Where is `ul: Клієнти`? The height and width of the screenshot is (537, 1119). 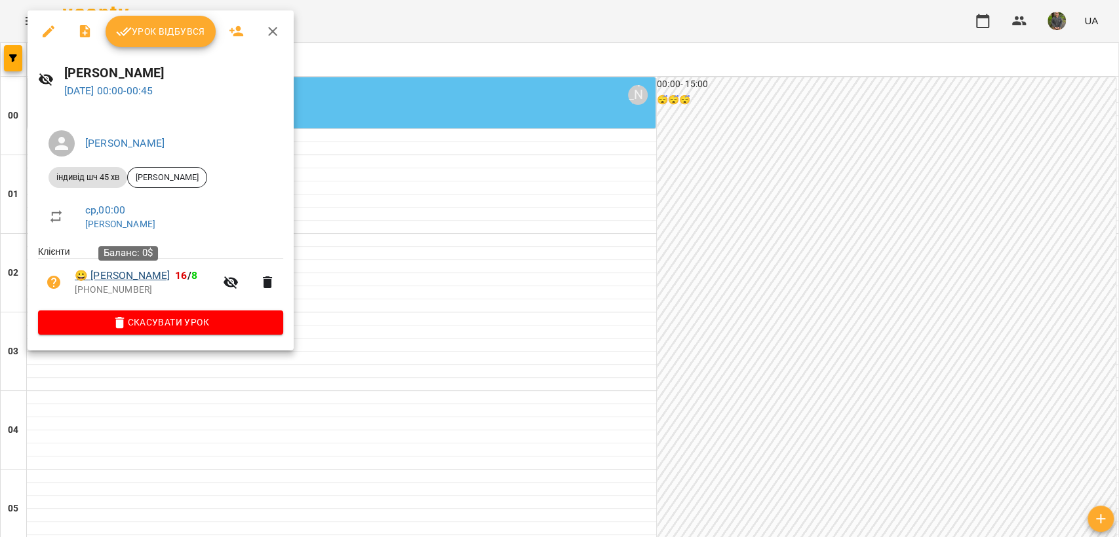 ul: Клієнти is located at coordinates (161, 278).